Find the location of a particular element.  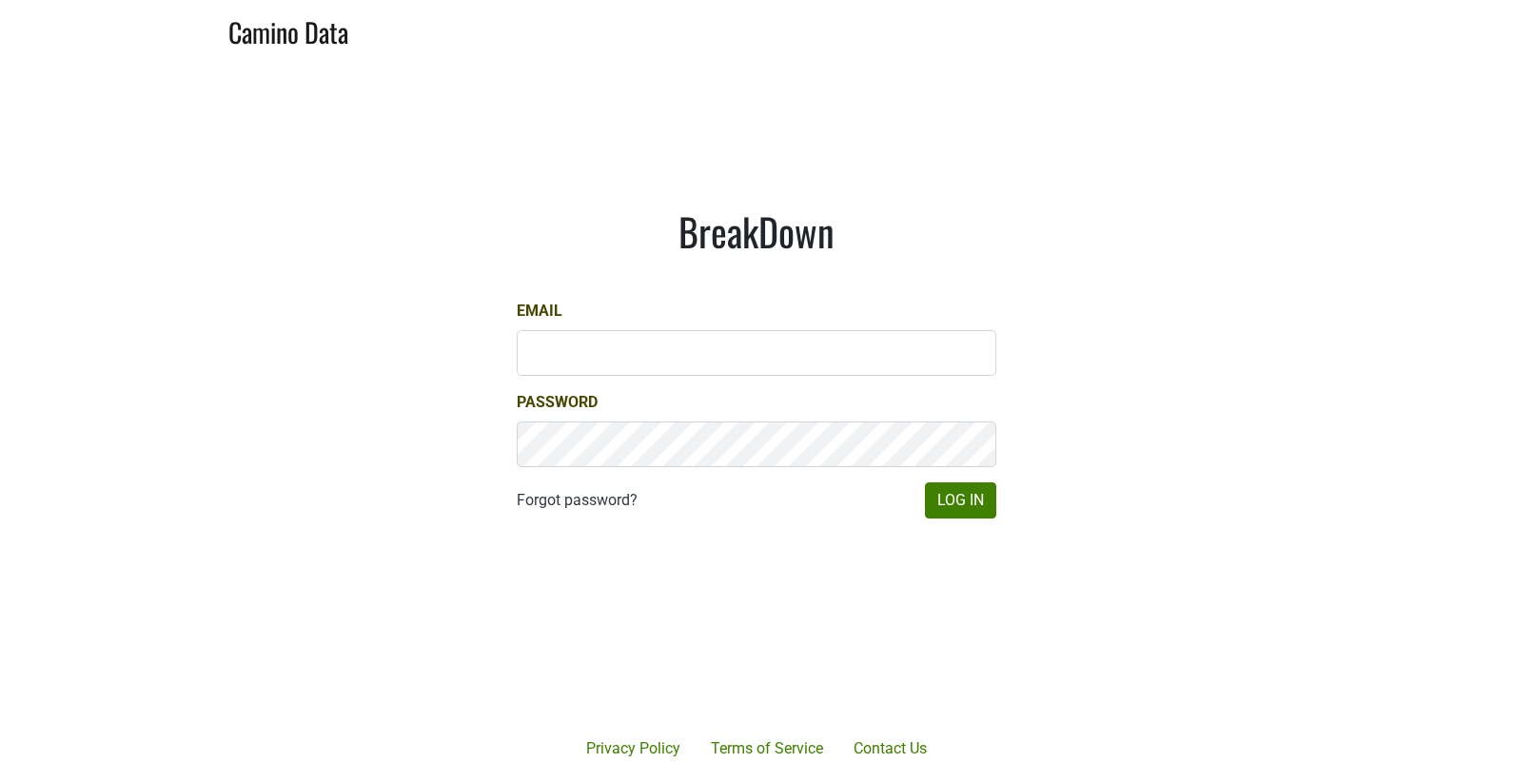

label: Email is located at coordinates (540, 311).